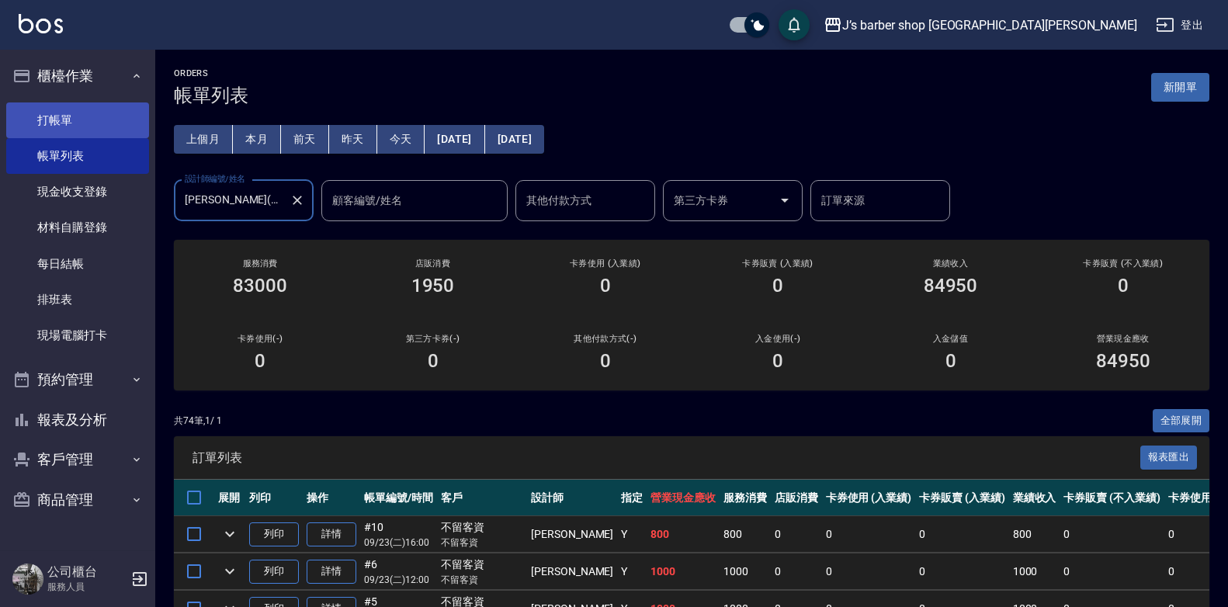 The width and height of the screenshot is (1228, 607). I want to click on h2: 卡券使用(-), so click(260, 338).